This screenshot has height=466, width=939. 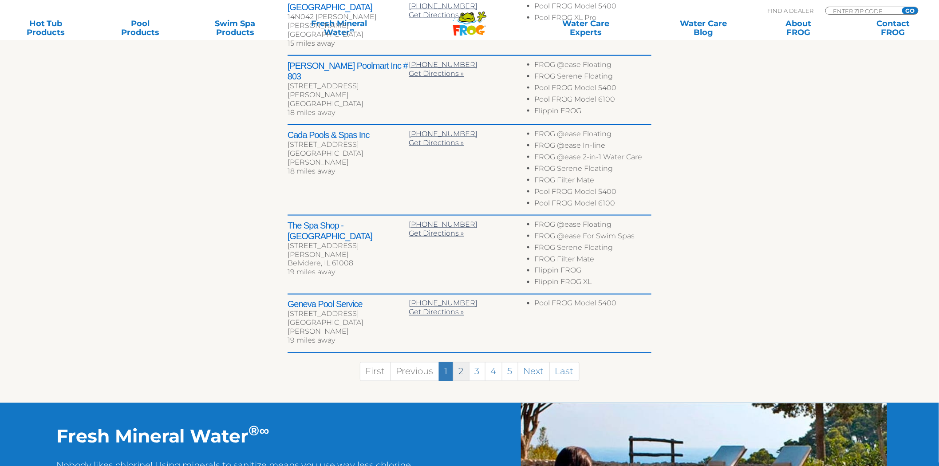 I want to click on a: First, so click(x=375, y=371).